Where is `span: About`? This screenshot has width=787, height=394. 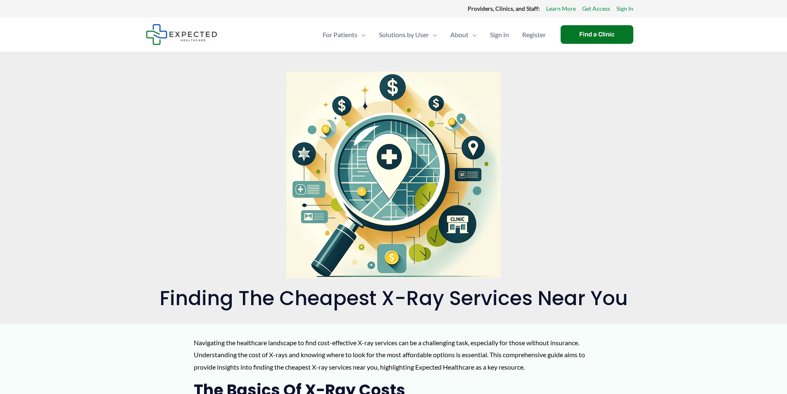
span: About is located at coordinates (459, 35).